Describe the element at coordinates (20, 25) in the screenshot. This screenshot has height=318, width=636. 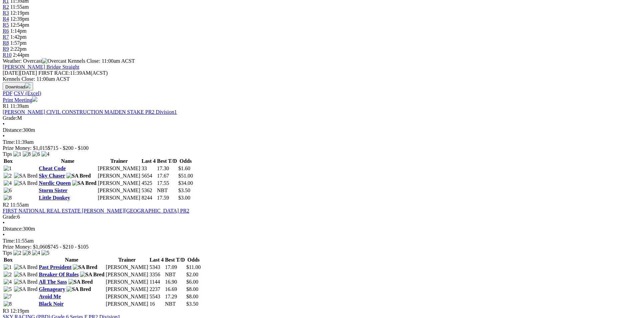
I see `span: 12:54pm` at that location.